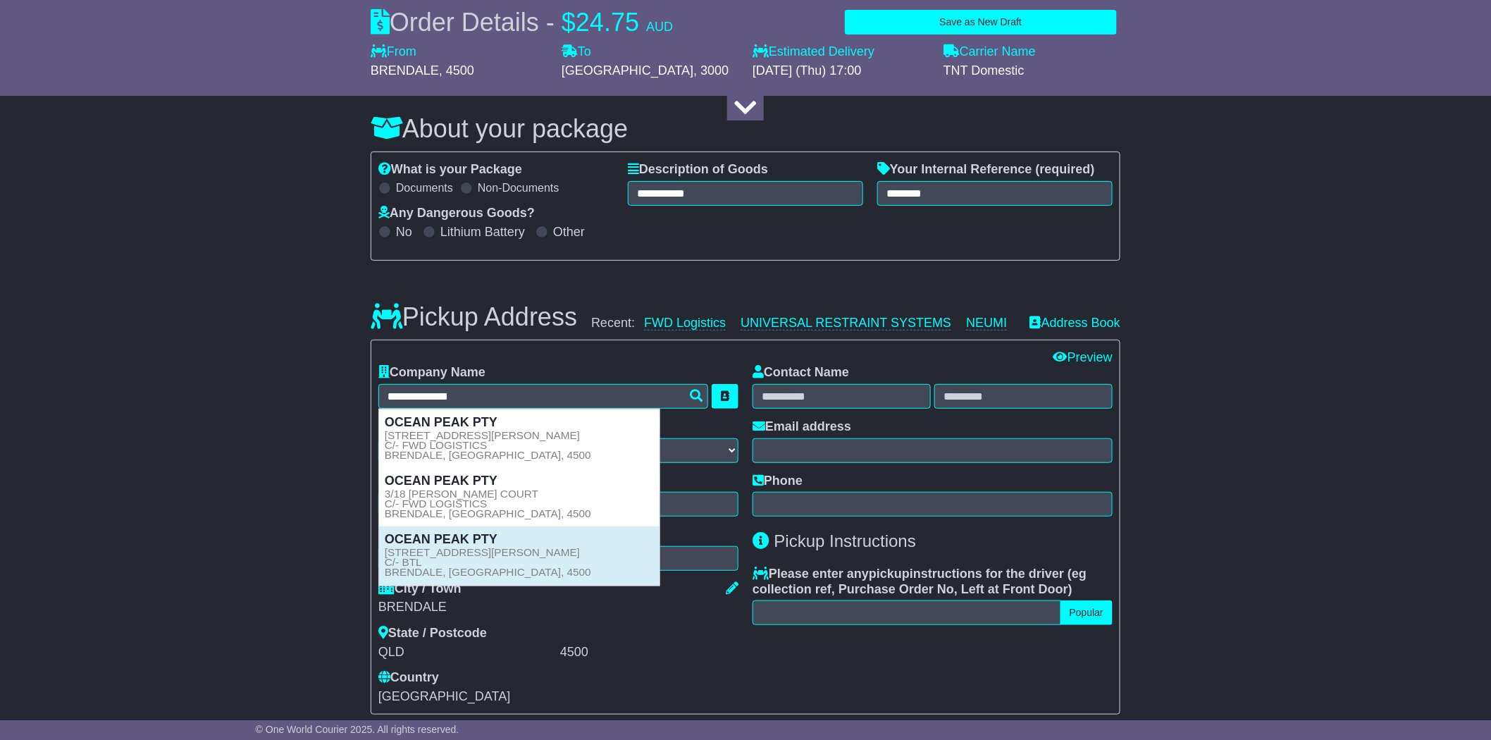 This screenshot has width=1491, height=740. What do you see at coordinates (685, 323) in the screenshot?
I see `a: FWD Logistics` at bounding box center [685, 323].